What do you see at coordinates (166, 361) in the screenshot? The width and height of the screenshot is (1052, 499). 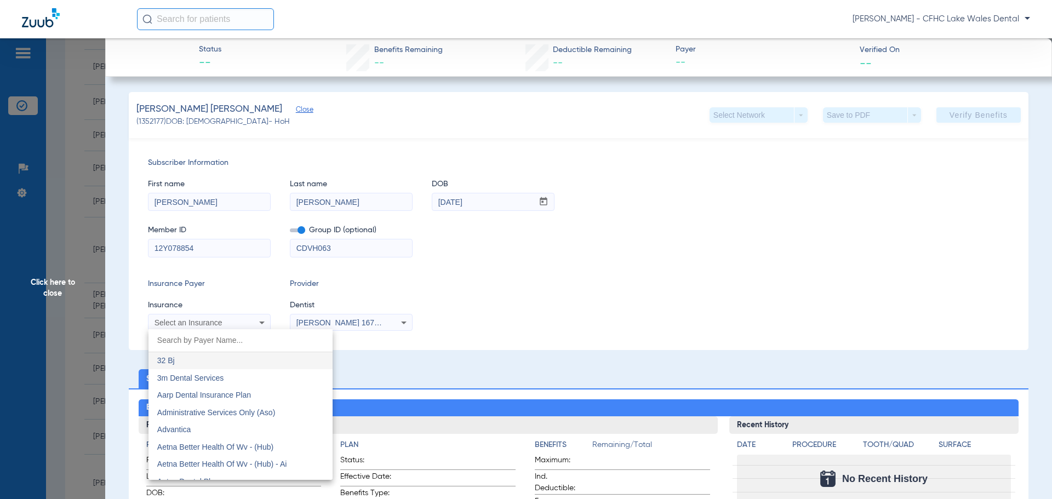 I see `span: 32 Bj` at bounding box center [166, 361].